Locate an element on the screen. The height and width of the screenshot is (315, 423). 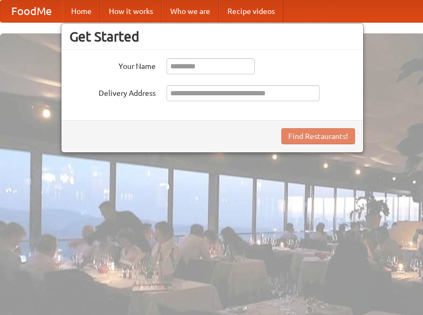
button: Find Restaurants! is located at coordinates (318, 136).